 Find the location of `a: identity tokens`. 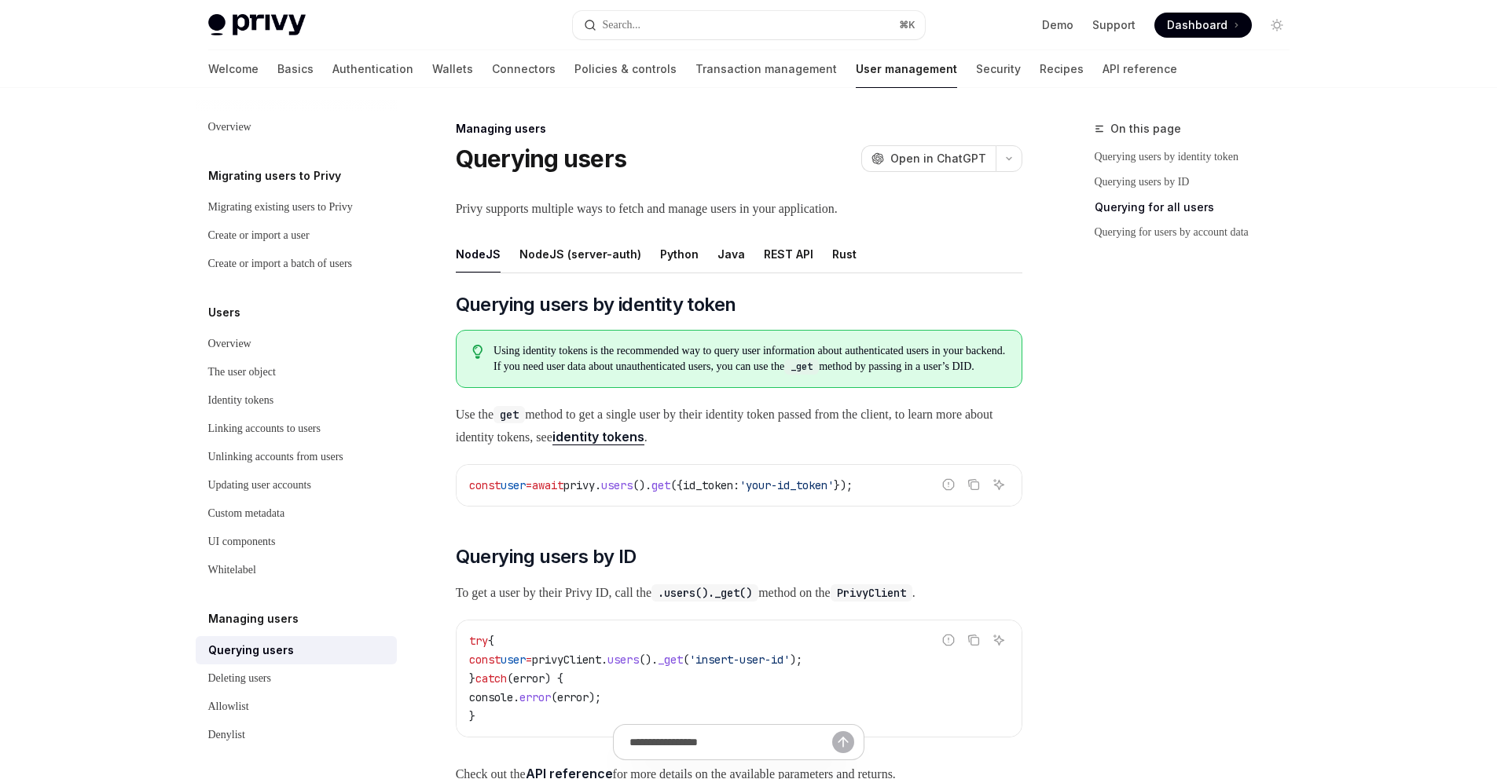

a: identity tokens is located at coordinates (598, 437).